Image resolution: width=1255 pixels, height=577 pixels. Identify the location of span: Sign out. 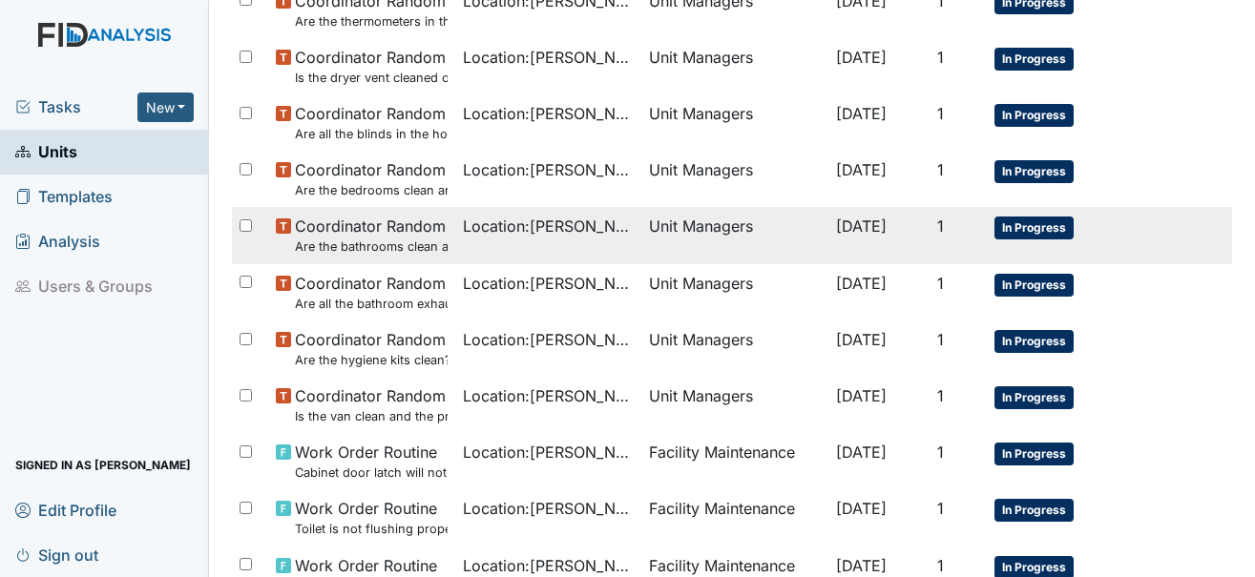
(56, 554).